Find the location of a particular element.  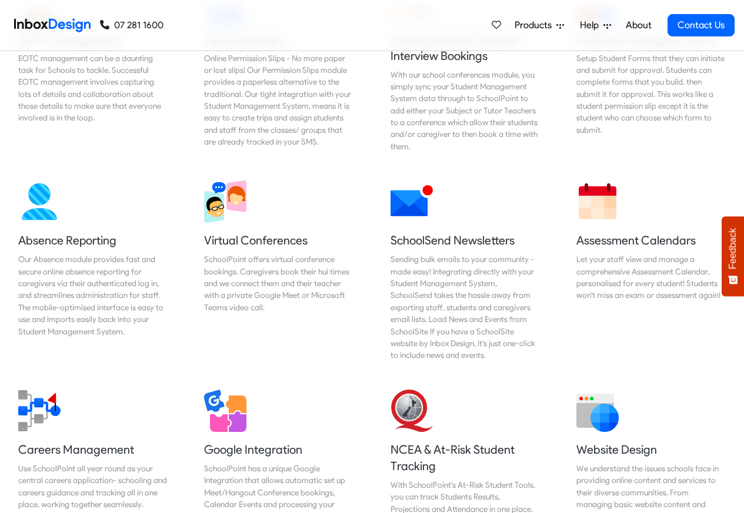

div: With our school conferences module, you simply sync your Student Management System data through t... is located at coordinates (465, 111).